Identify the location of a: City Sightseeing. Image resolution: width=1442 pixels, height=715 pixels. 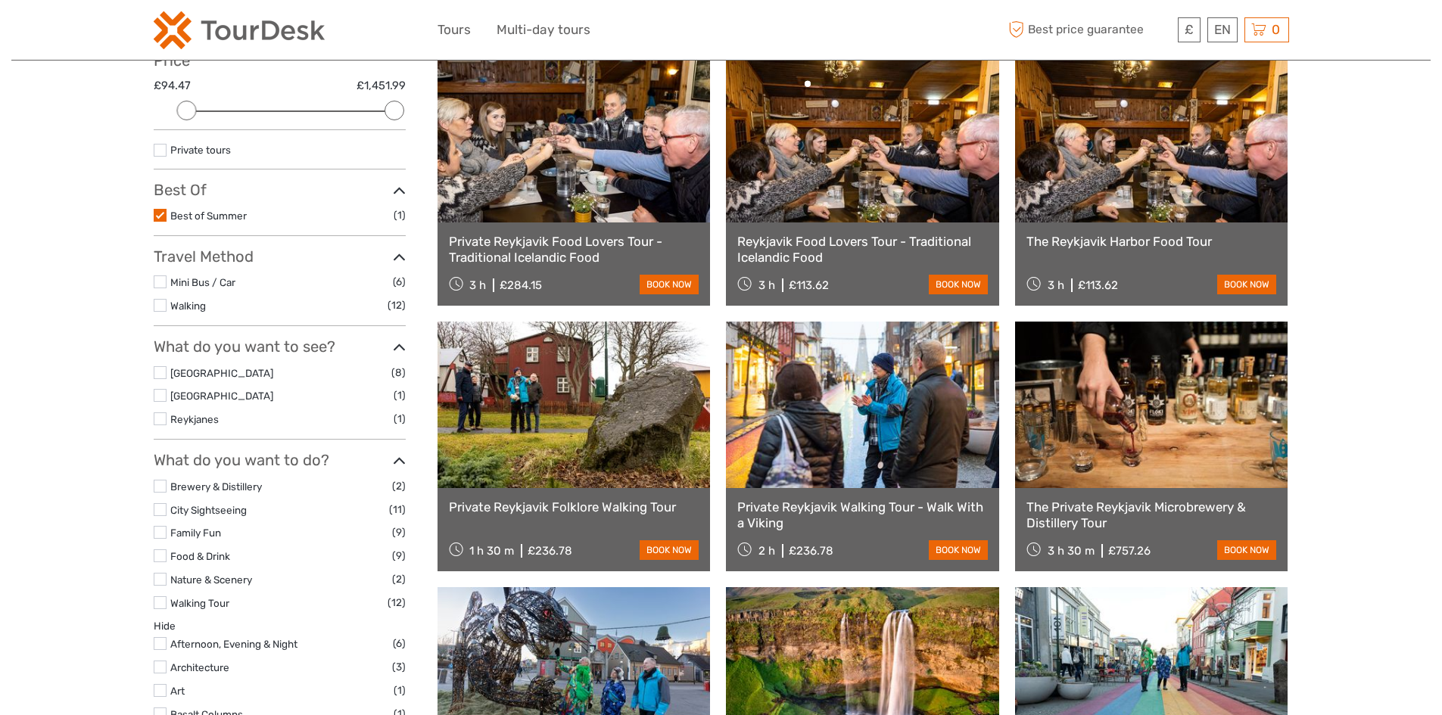
(208, 510).